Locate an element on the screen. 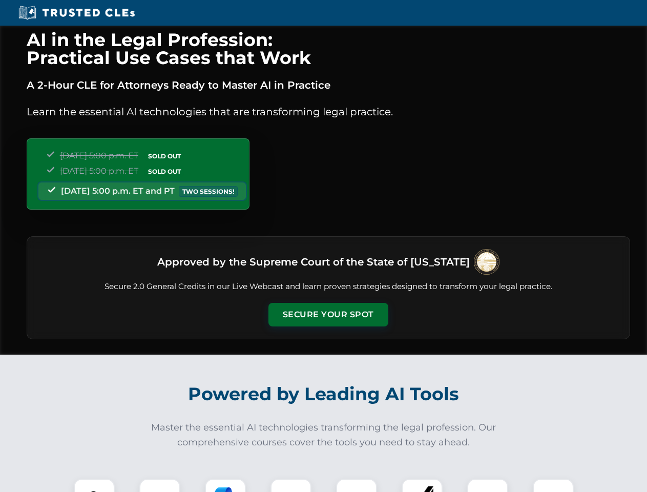 The height and width of the screenshot is (492, 647). h1: AI in the Legal Profession: Practical Use Cases that Work is located at coordinates (328, 49).